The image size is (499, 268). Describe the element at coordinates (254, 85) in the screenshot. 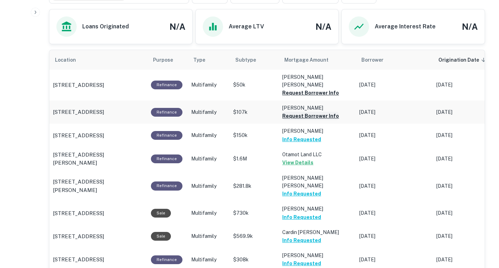

I see `p: $50k` at that location.